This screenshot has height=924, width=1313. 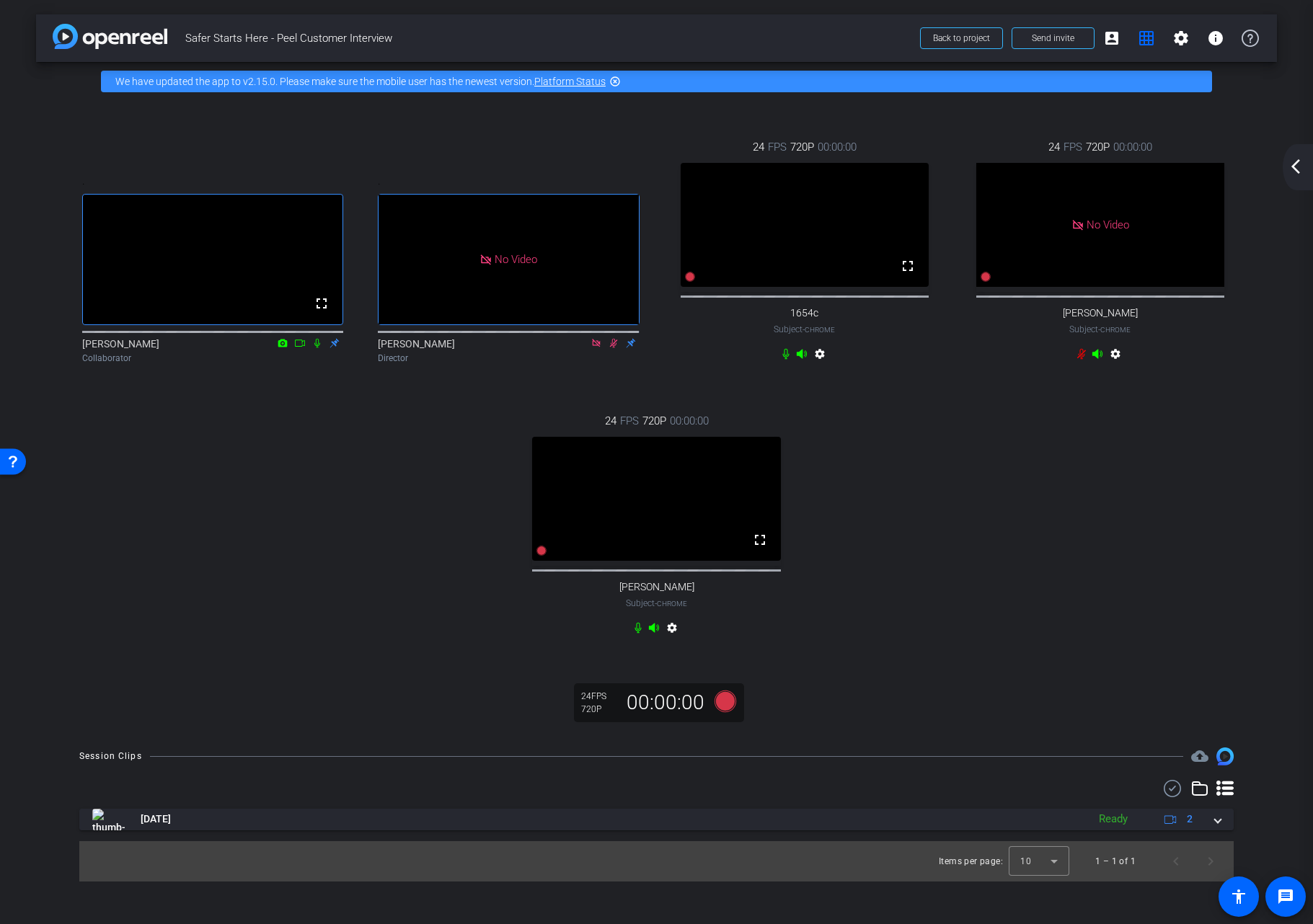 What do you see at coordinates (548, 38) in the screenshot?
I see `span: Safer Starts Here - Peel Customer Interview` at bounding box center [548, 38].